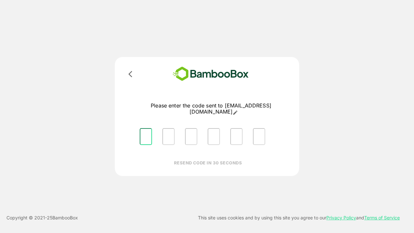  I want to click on input: Please enter OTP character 6, so click(259, 137).